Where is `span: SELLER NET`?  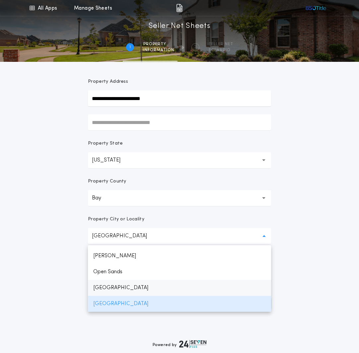
span: SELLER NET is located at coordinates (221, 44).